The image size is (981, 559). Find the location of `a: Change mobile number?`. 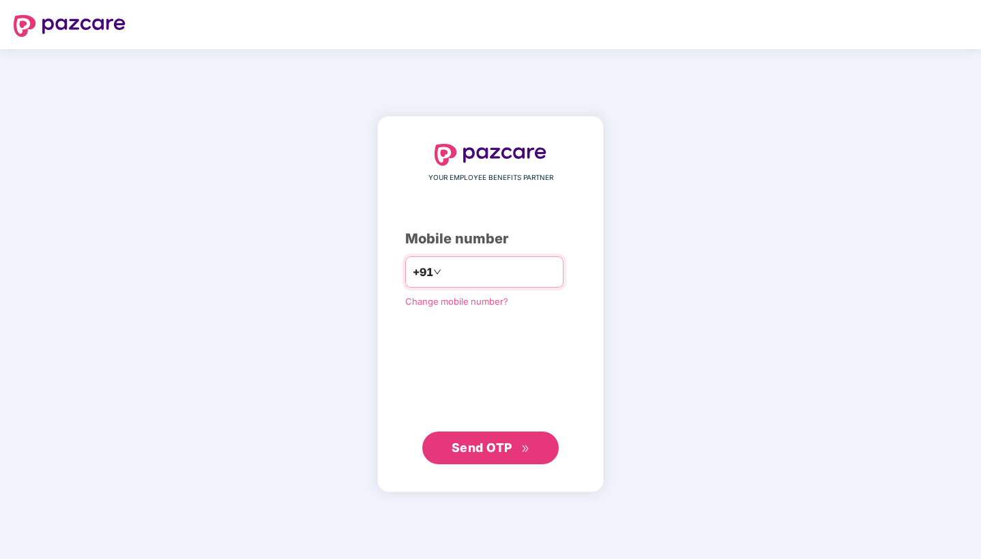

a: Change mobile number? is located at coordinates (456, 301).